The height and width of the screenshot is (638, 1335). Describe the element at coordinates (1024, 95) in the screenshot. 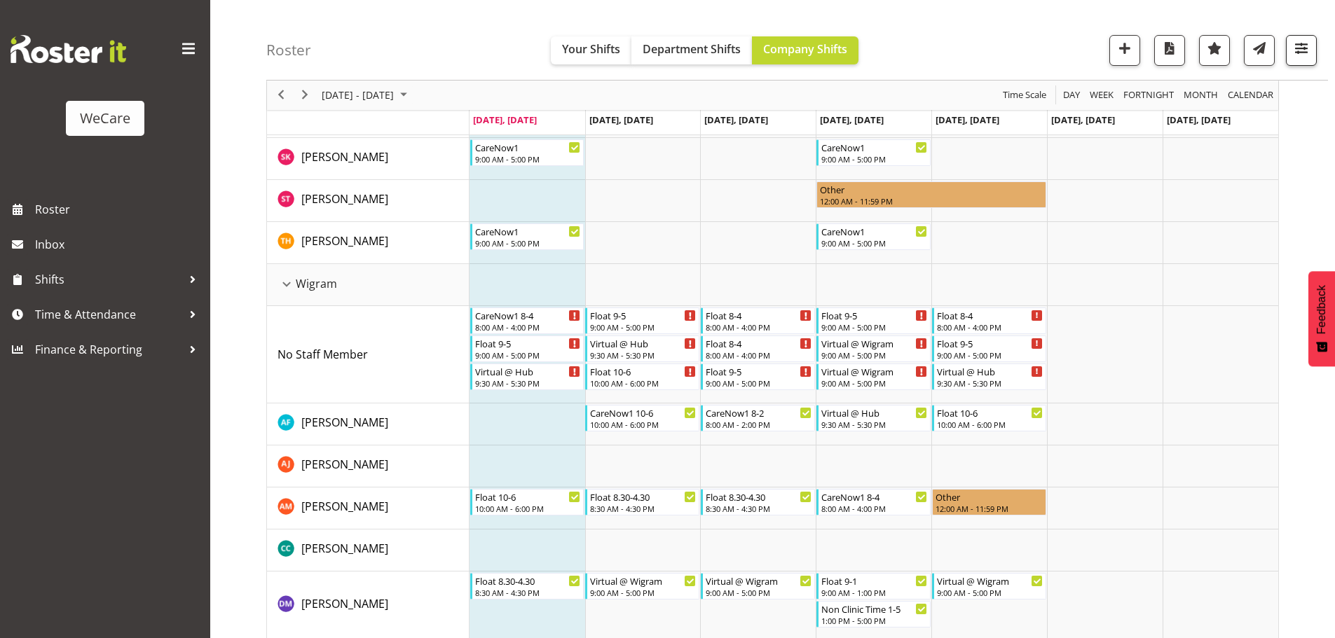

I see `span: Time Scale` at that location.